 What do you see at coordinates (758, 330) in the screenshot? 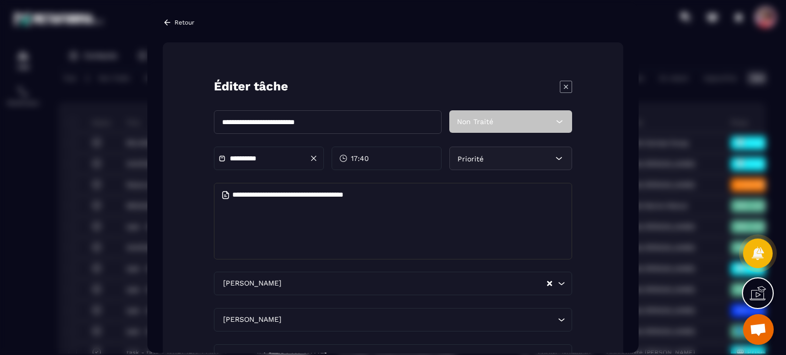
I see `div: Ouvrir le chat` at bounding box center [758, 330].